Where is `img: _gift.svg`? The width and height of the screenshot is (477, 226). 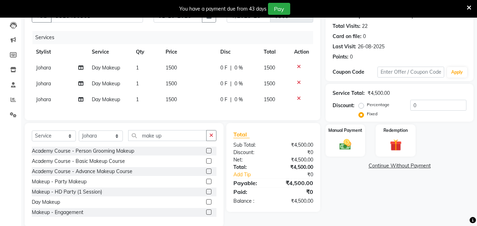 img: _gift.svg is located at coordinates (396, 145).